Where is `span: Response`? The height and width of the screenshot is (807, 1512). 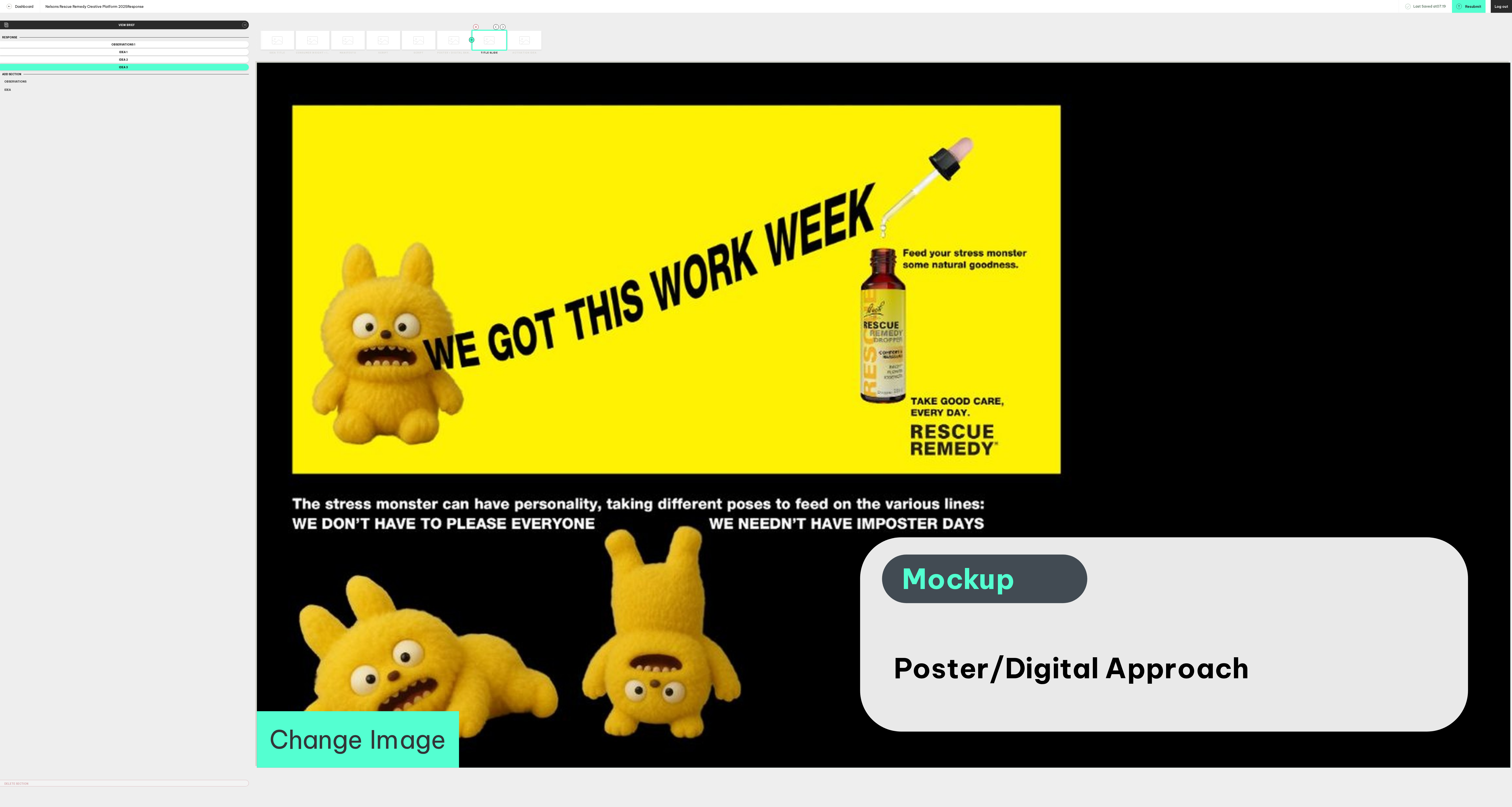
span: Response is located at coordinates (10, 38).